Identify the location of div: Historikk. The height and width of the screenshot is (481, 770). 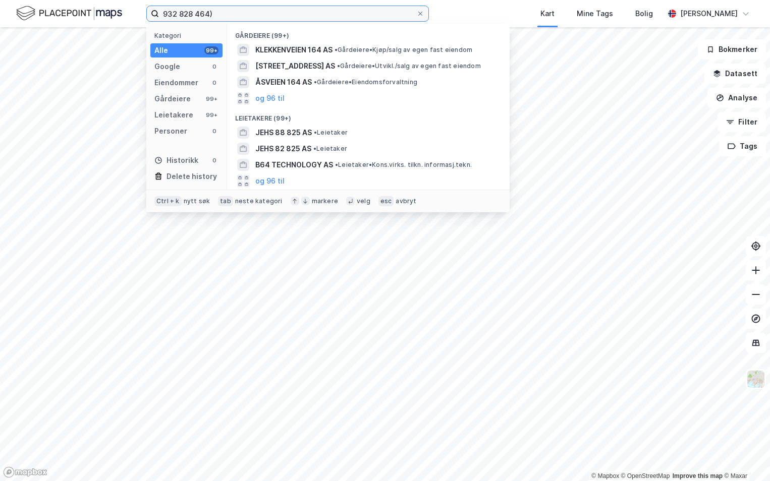
(176, 160).